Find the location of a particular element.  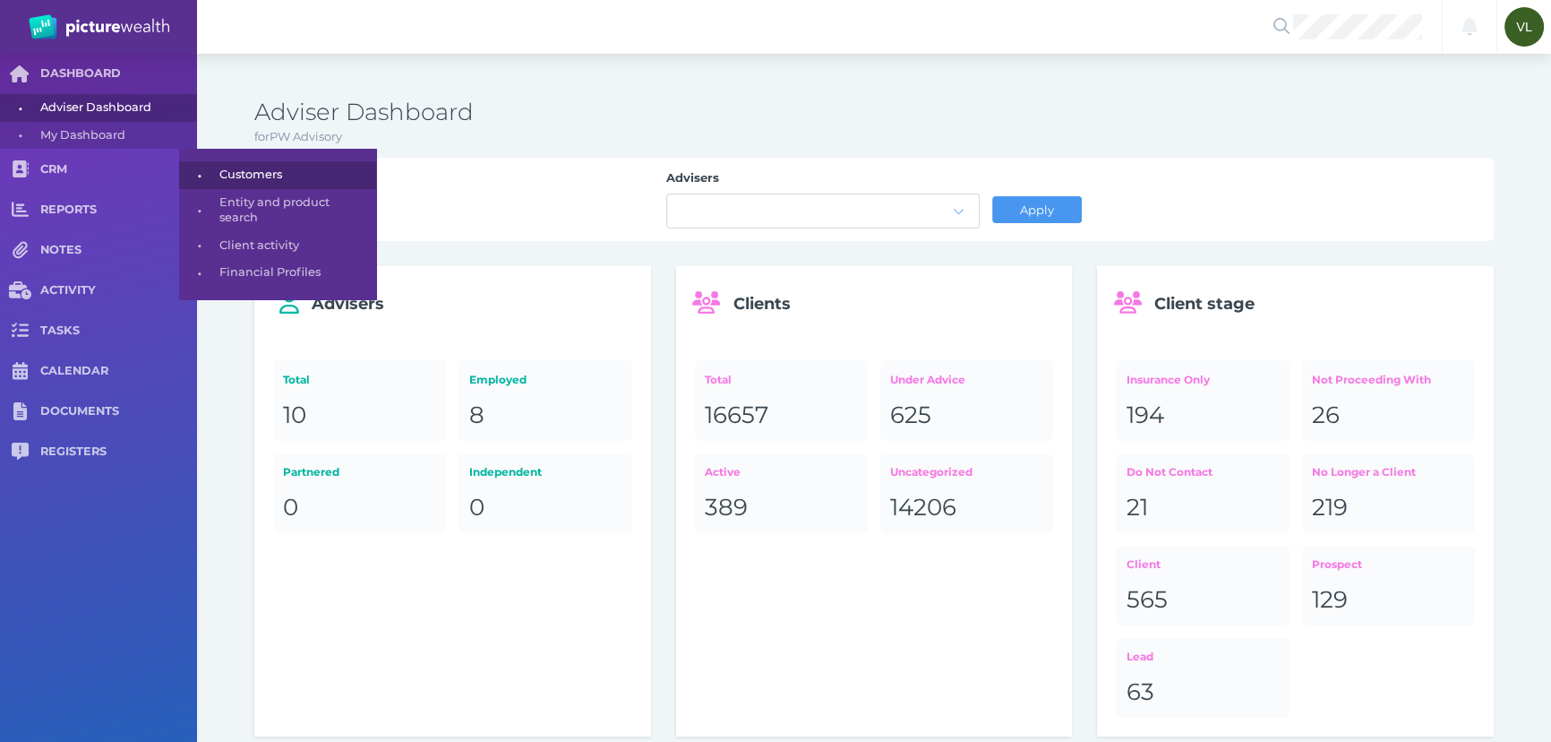

span: Not Proceeding With is located at coordinates (1371, 379).